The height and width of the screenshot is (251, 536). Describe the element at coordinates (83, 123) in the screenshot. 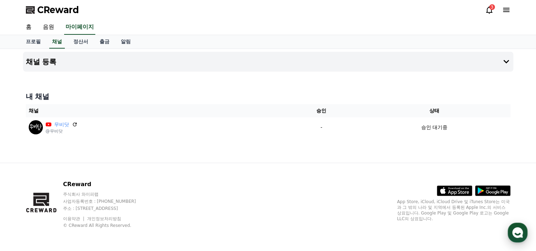

I see `div: 빠른 안내 감사드립니다! 재검토 및 승인 절차가 진행되기를 기다리겠습니다.` at that location.